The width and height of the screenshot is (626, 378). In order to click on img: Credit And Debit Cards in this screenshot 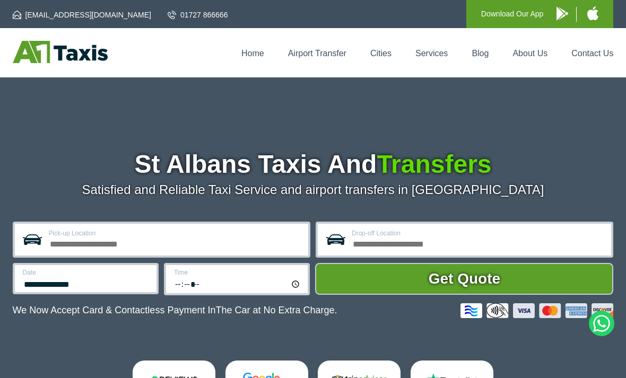, I will do `click(537, 311)`.